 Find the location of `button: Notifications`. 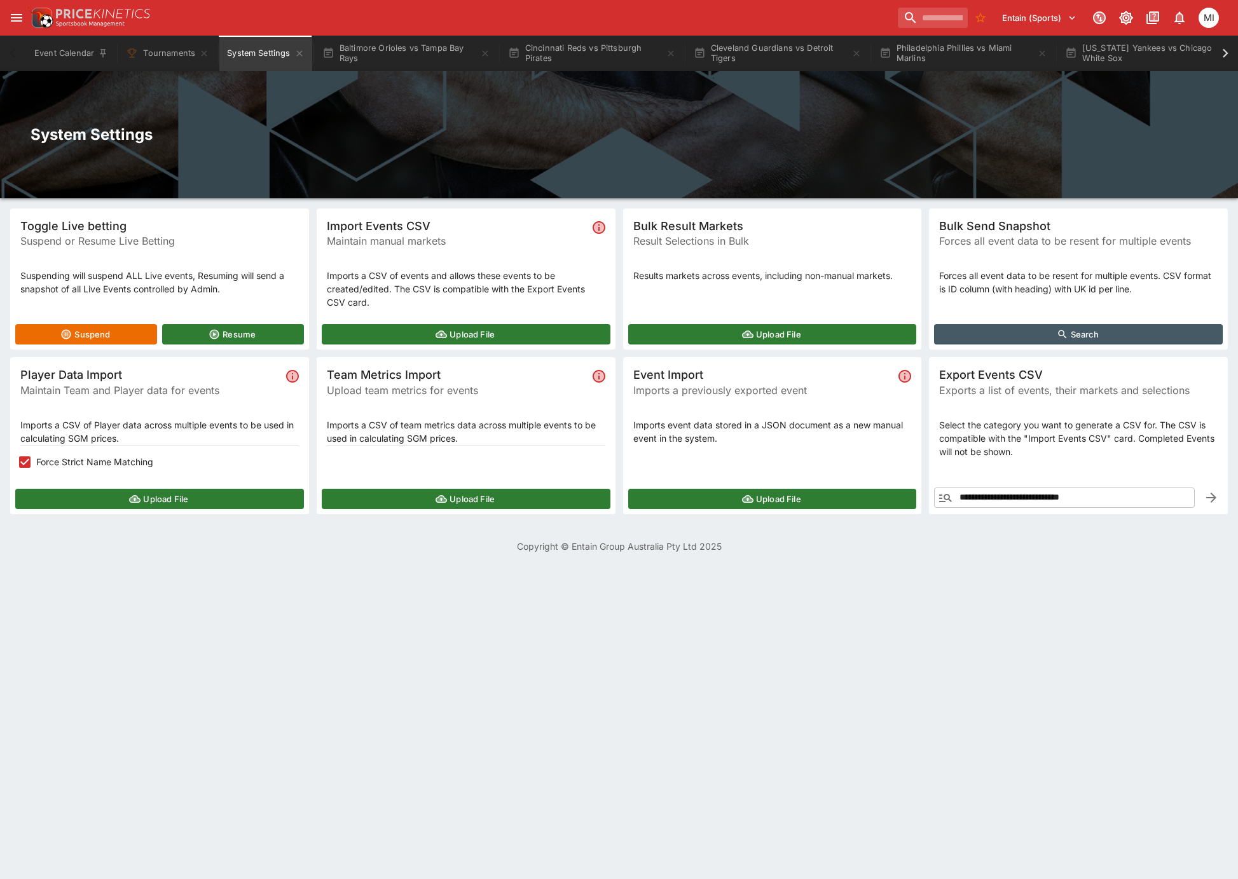

button: Notifications is located at coordinates (1179, 18).